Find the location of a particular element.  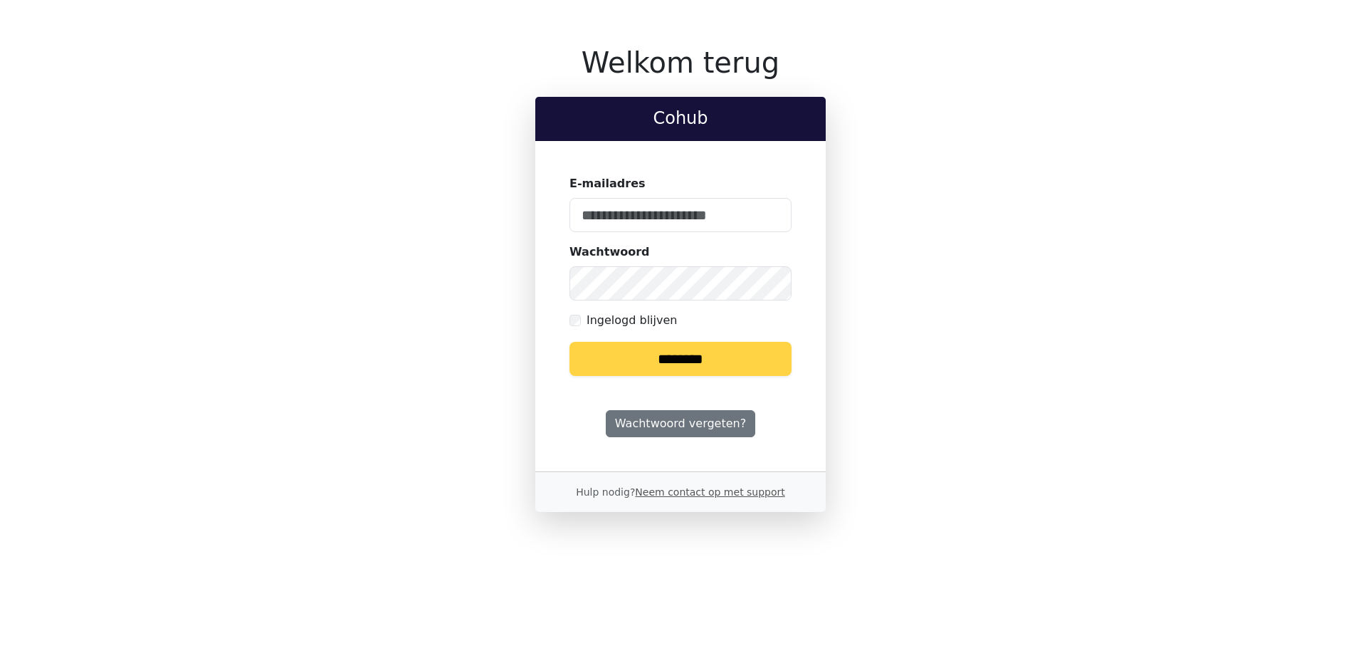

h2: Cohub is located at coordinates (681, 118).